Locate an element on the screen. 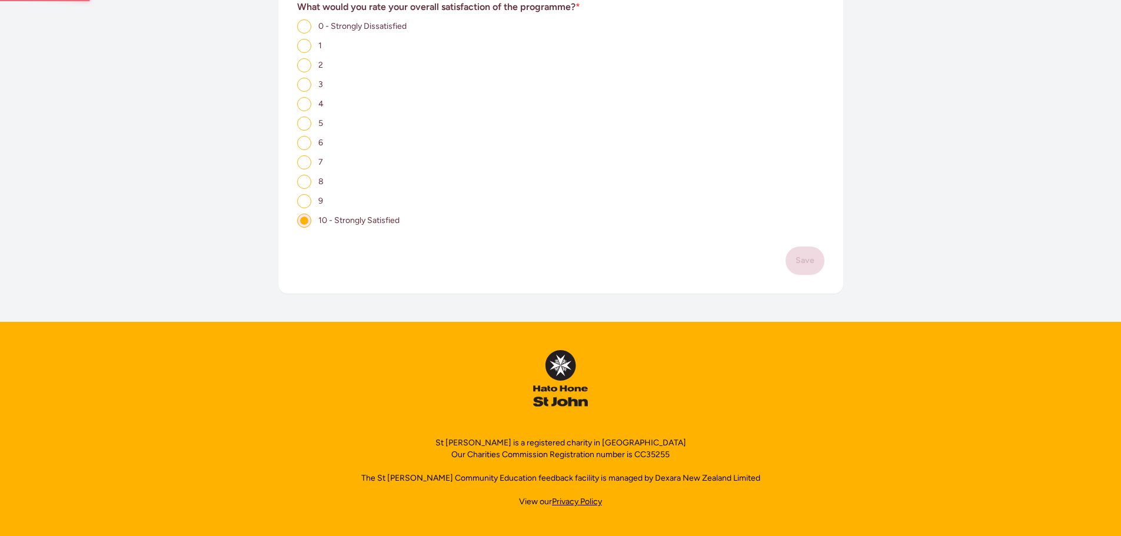 Image resolution: width=1121 pixels, height=536 pixels. a: View ourPrivacy Policy is located at coordinates (560, 502).